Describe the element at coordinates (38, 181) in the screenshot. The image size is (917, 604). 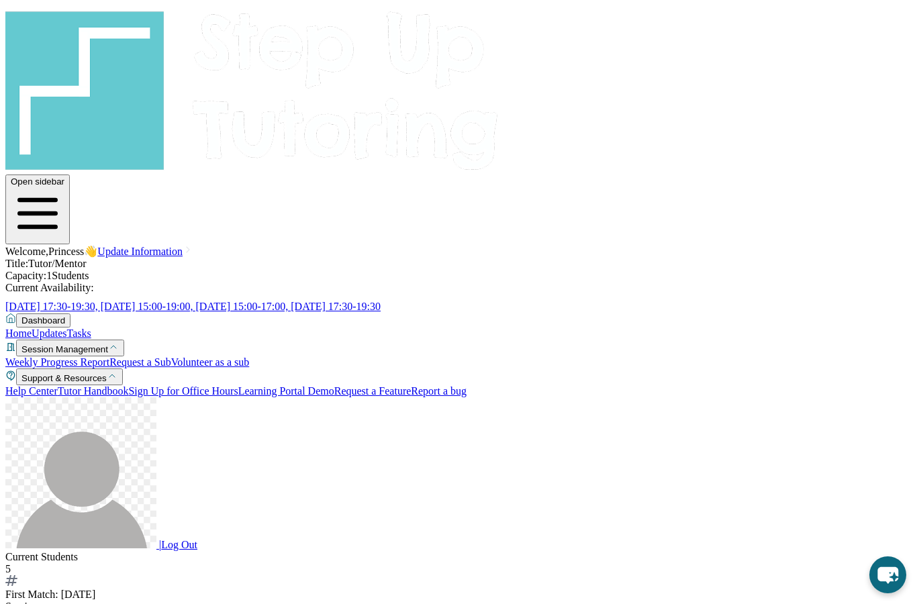
I see `span: Open sidebar` at that location.